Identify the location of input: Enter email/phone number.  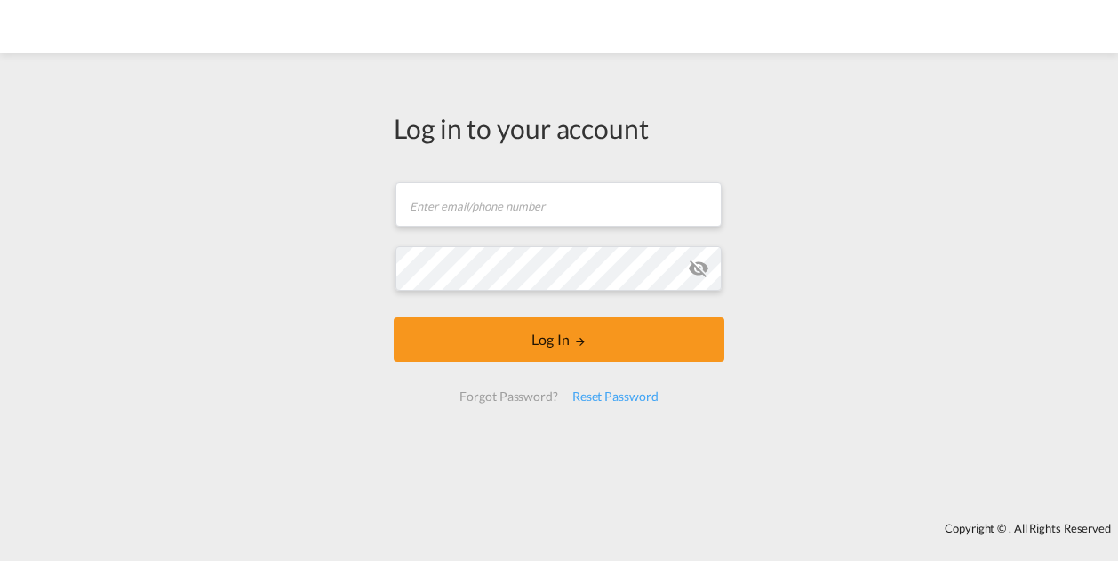
(558, 204).